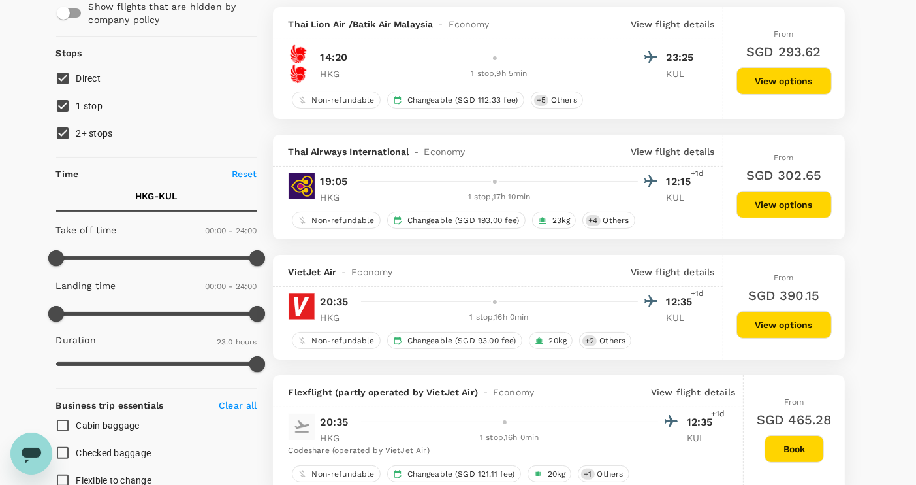  Describe the element at coordinates (463, 100) in the screenshot. I see `span: Changeable (SGD 112.33 fee)` at that location.